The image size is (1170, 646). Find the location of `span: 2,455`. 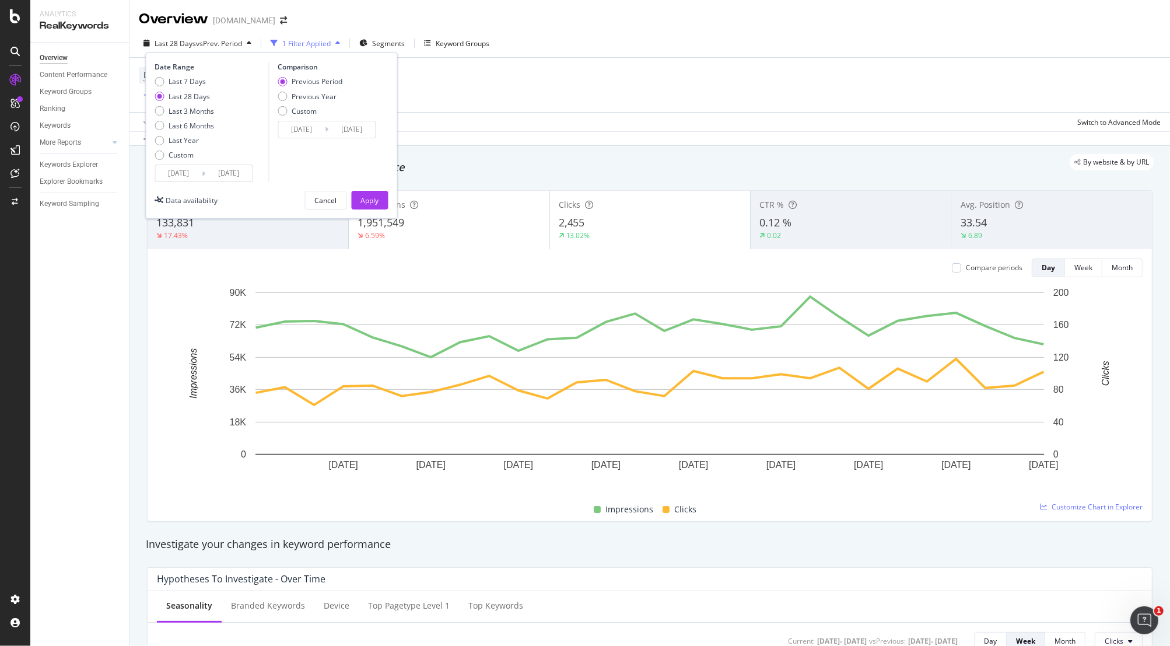

span: 2,455 is located at coordinates (572, 222).